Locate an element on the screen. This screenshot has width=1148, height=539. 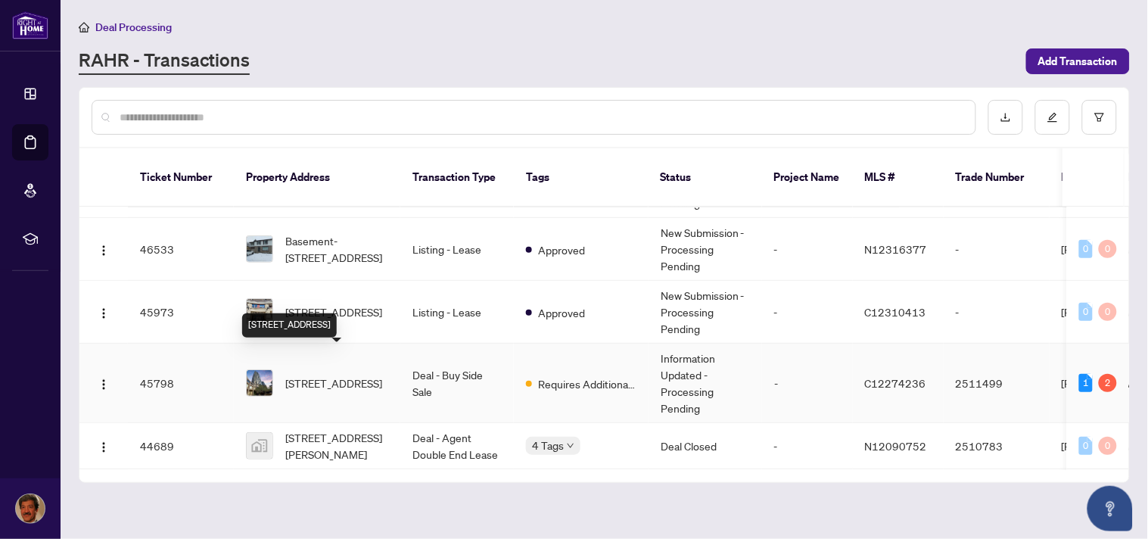
span: C12274236 is located at coordinates (895, 383).